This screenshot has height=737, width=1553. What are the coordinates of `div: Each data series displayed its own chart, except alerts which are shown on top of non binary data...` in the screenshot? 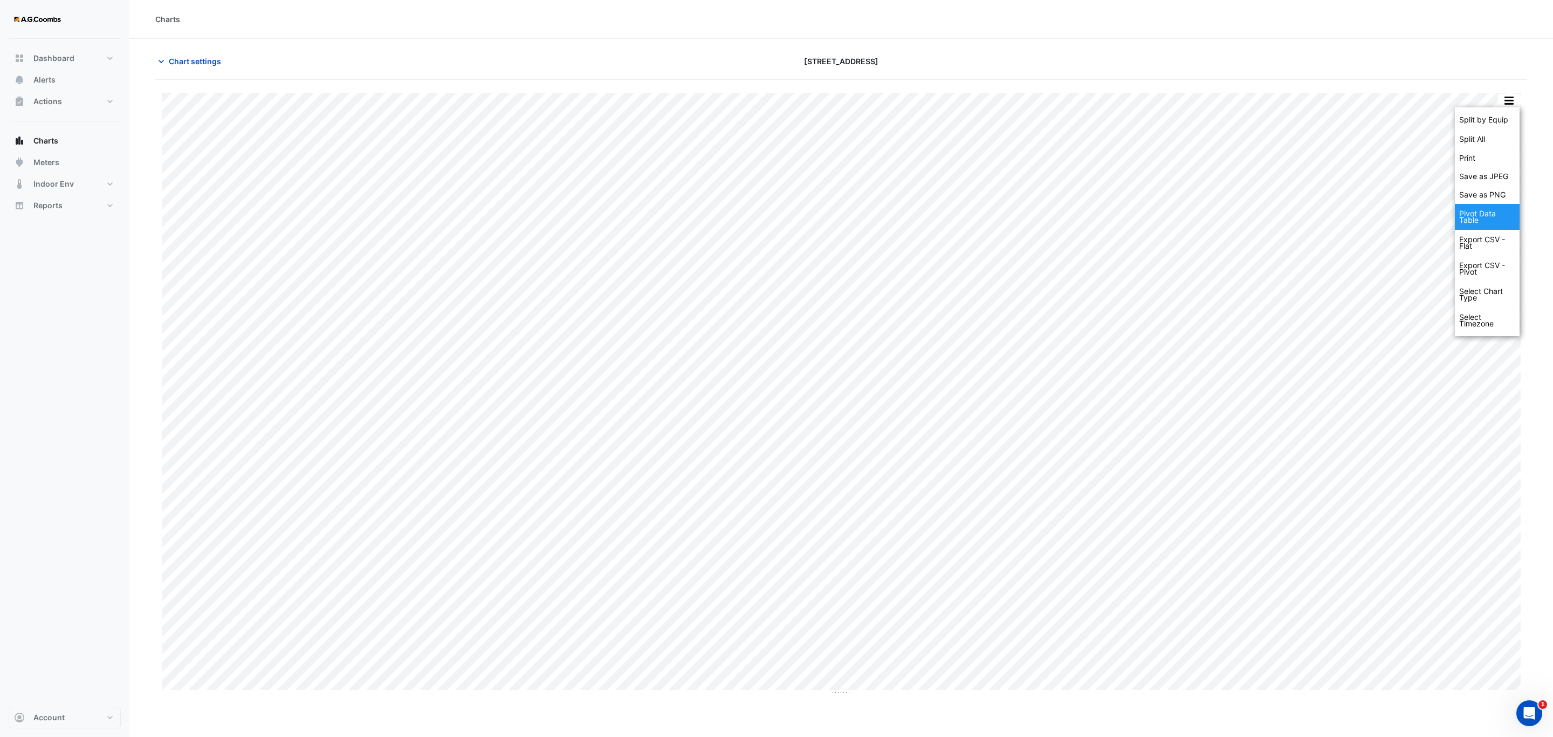 It's located at (1487, 139).